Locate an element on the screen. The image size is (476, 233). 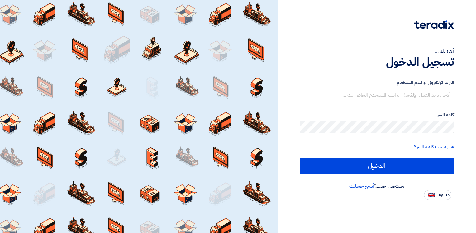
img: en-US.png is located at coordinates (431, 195).